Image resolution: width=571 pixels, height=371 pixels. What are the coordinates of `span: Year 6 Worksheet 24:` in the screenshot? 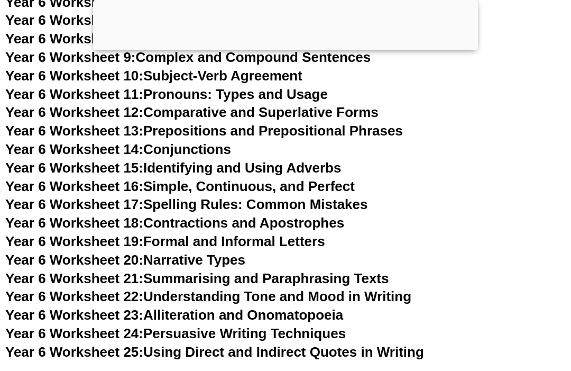 It's located at (74, 333).